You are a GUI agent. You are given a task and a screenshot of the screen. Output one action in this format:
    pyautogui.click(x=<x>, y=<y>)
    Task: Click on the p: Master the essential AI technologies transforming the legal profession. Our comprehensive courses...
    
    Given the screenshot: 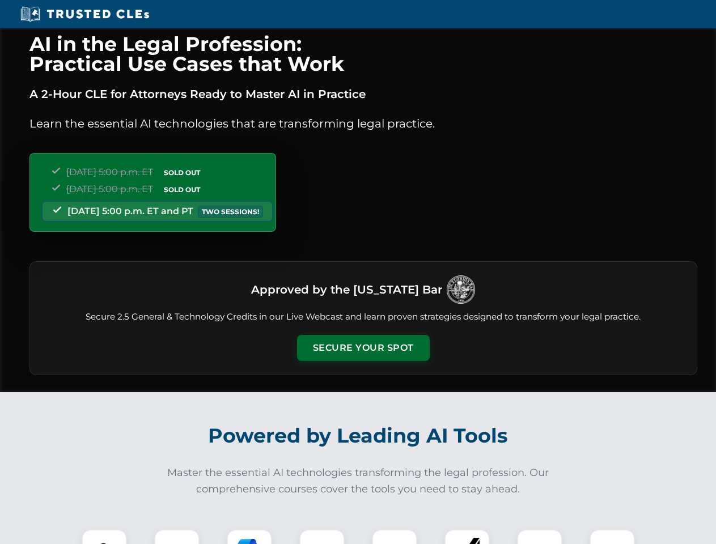 What is the action you would take?
    pyautogui.click(x=358, y=481)
    